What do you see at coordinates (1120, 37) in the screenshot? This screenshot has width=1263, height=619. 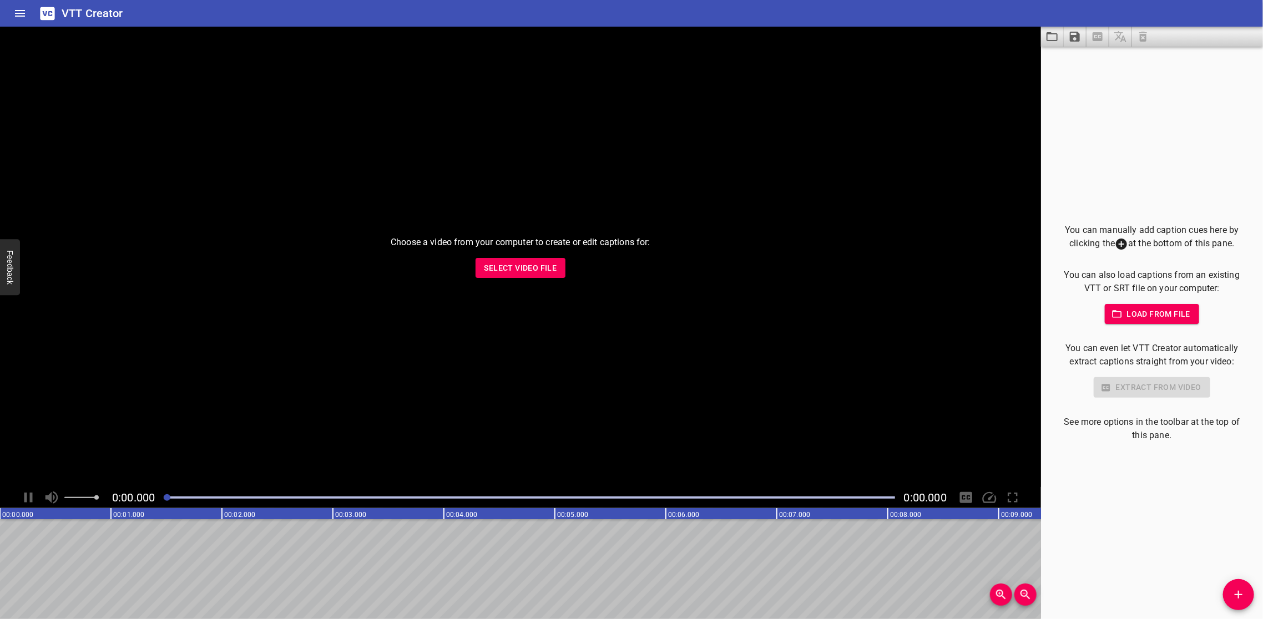 I see `span: Add some captions below, then you can translate them.` at bounding box center [1120, 37].